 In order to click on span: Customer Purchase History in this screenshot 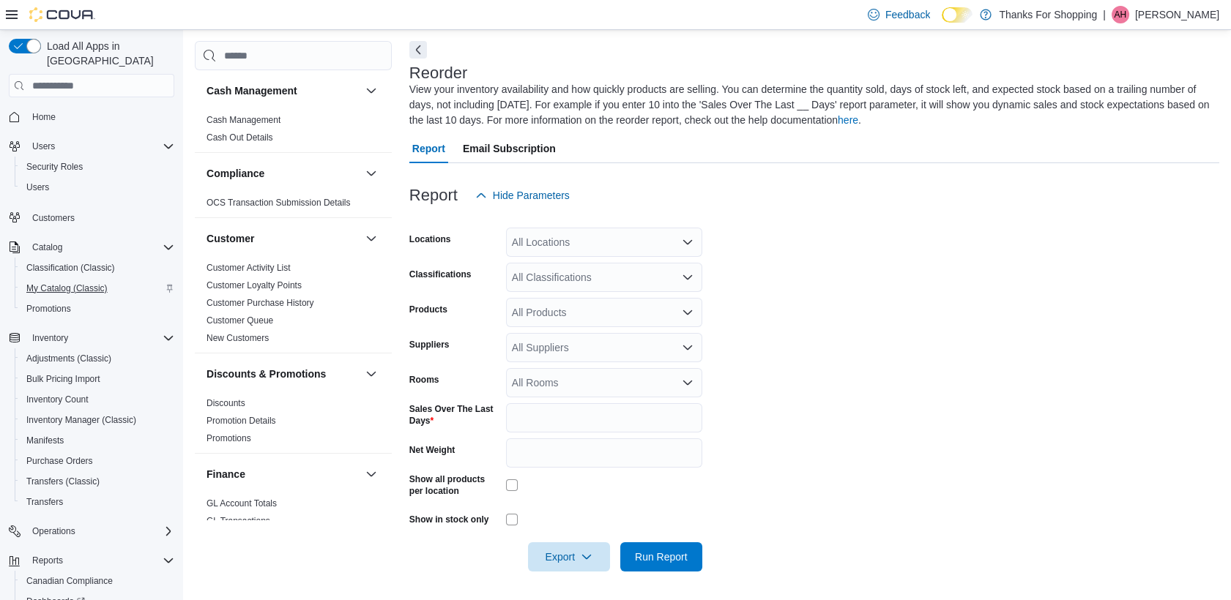, I will do `click(260, 303)`.